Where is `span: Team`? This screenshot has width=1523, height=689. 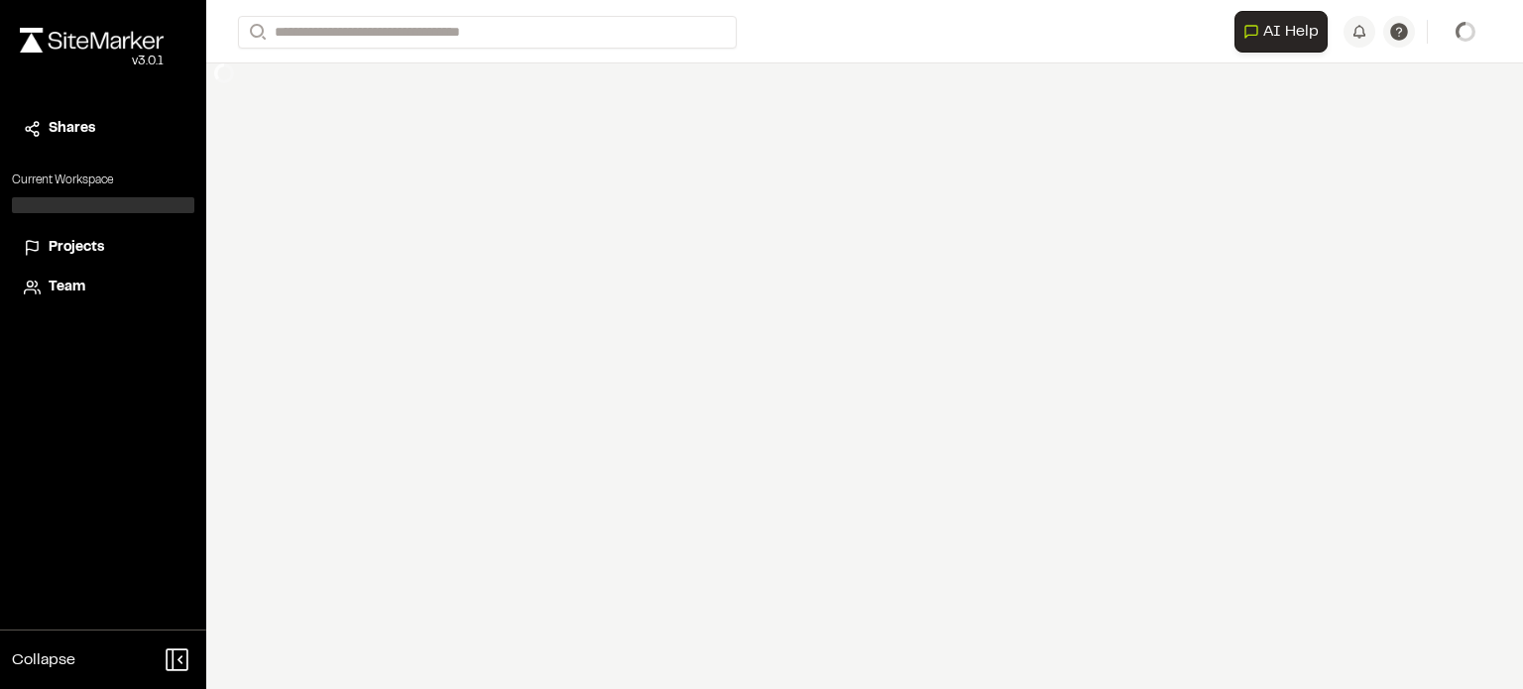 span: Team is located at coordinates (66, 287).